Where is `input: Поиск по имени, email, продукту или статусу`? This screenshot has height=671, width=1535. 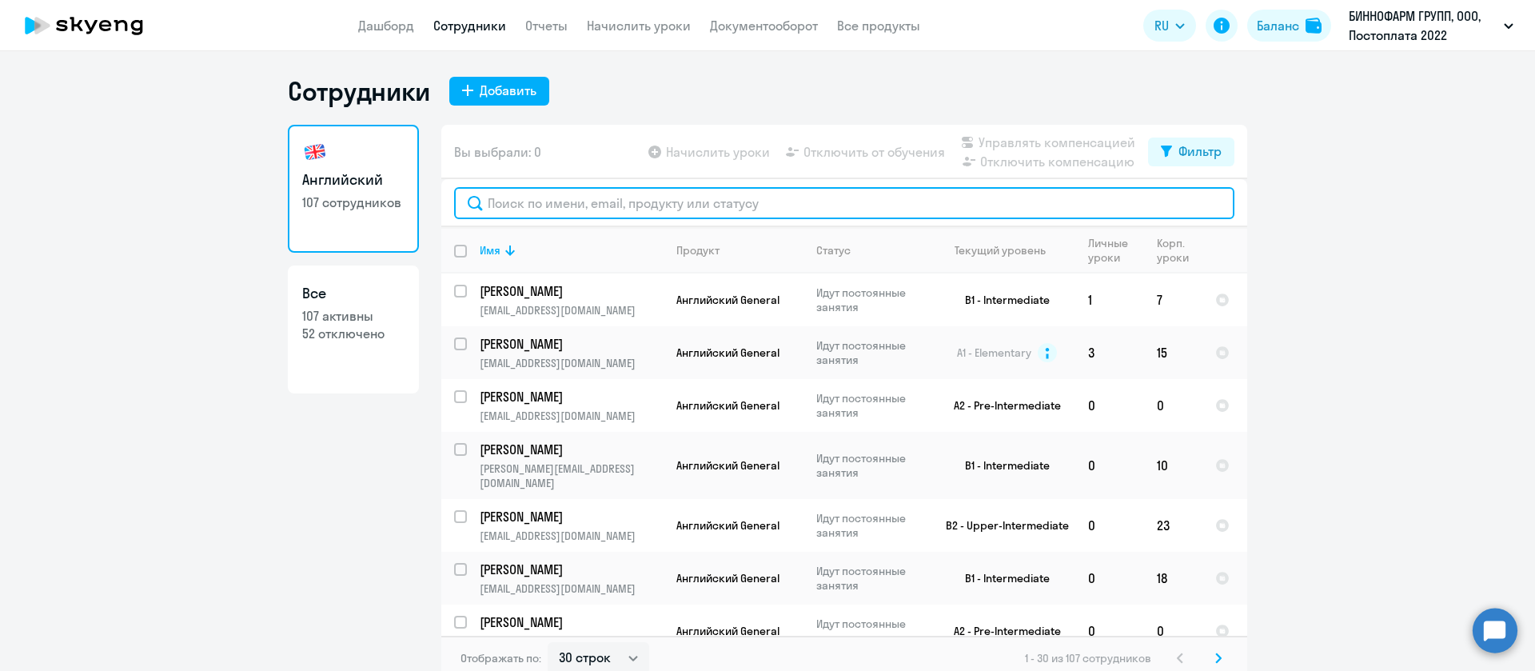
input: Поиск по имени, email, продукту или статусу is located at coordinates (844, 203).